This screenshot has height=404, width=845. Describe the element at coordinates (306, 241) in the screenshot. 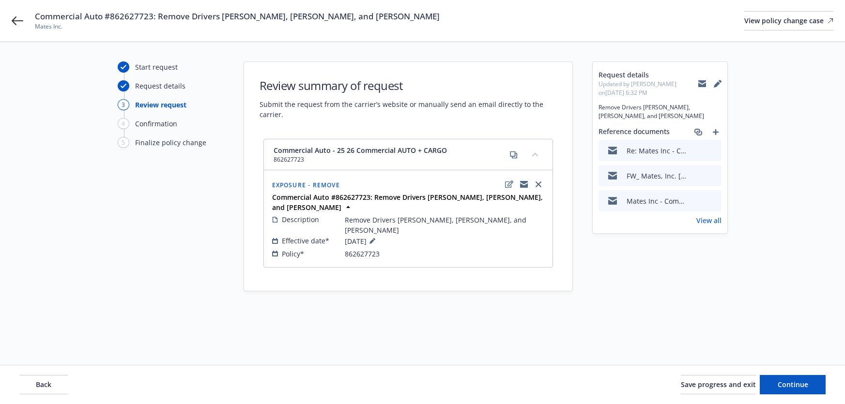

I see `span: Effective date*` at that location.